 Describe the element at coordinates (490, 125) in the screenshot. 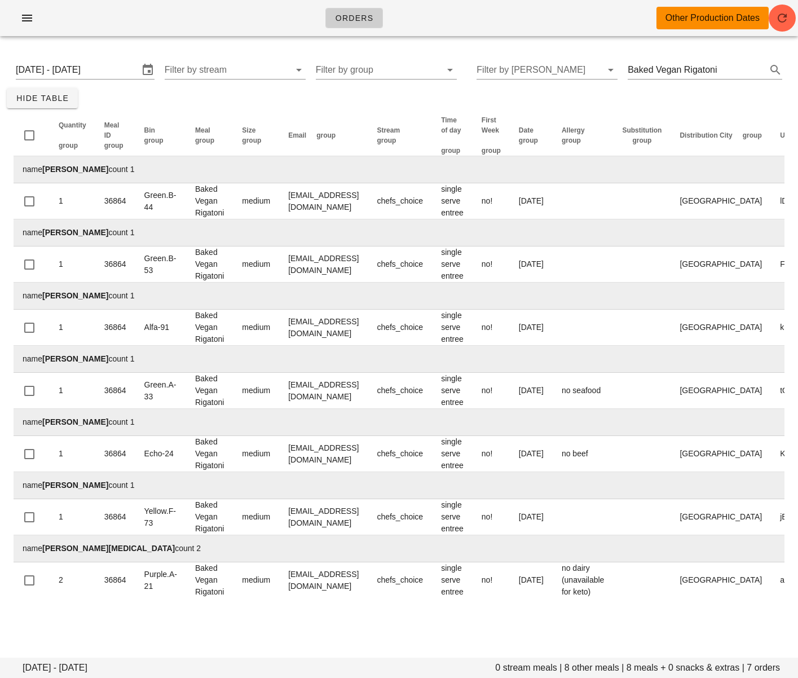

I see `span: First Week` at that location.